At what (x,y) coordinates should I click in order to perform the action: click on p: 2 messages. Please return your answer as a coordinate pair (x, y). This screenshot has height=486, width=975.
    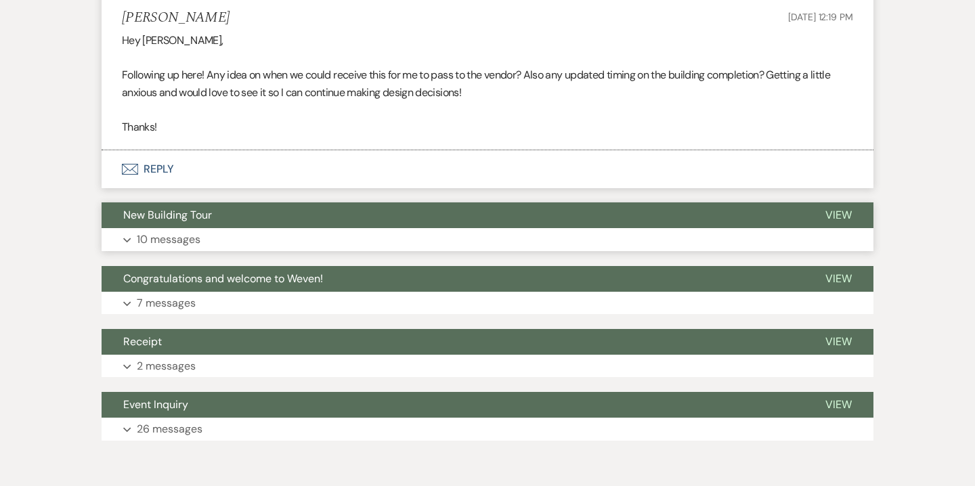
    Looking at the image, I should click on (166, 366).